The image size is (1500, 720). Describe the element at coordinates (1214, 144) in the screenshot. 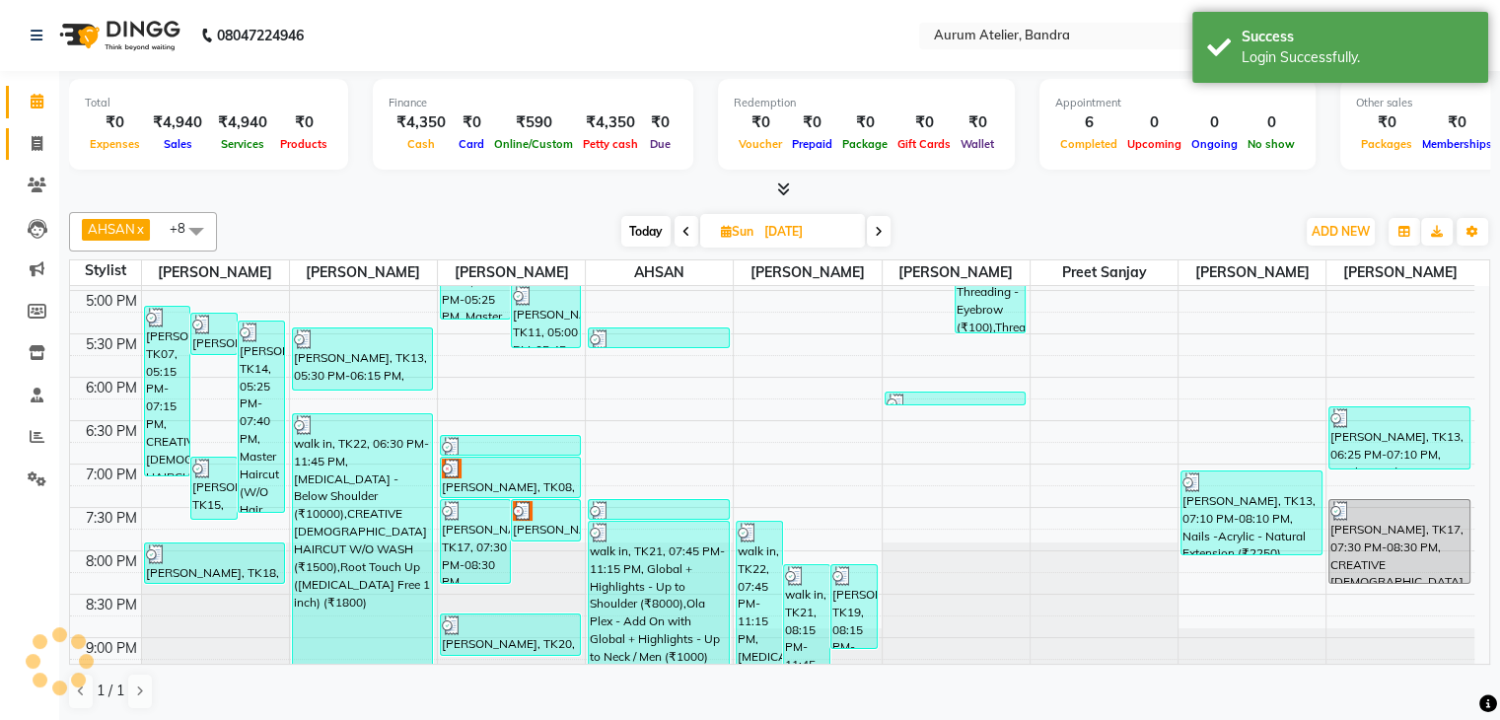

I see `span: Ongoing` at that location.